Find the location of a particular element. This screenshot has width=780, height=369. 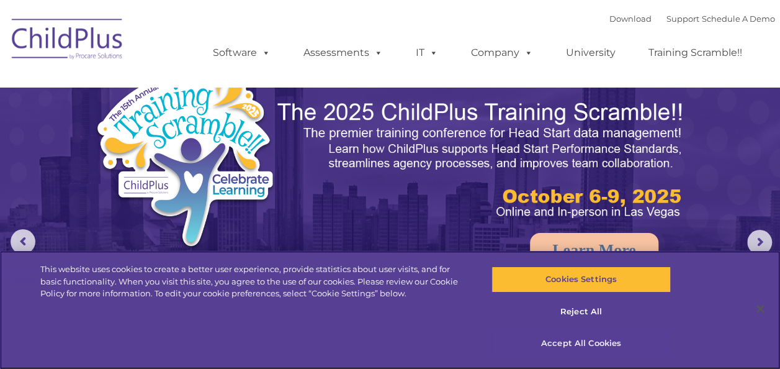

a: Schedule A Demo is located at coordinates (738, 19).